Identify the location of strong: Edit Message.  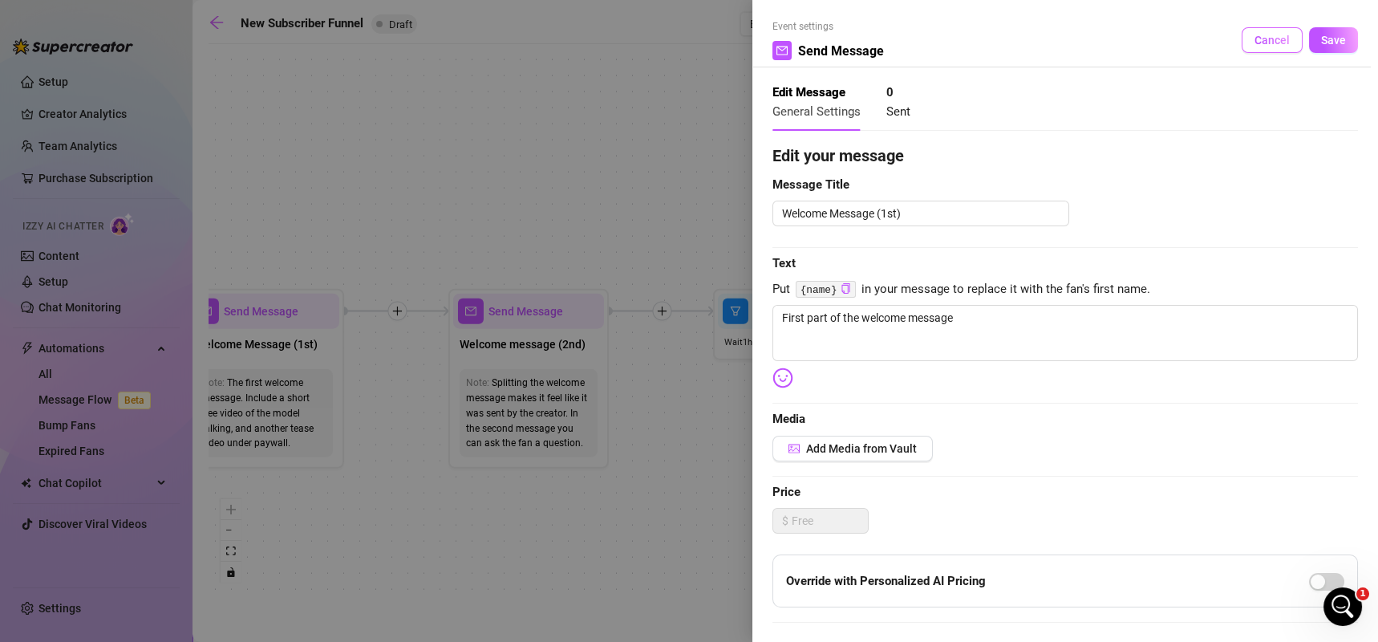
(809, 92).